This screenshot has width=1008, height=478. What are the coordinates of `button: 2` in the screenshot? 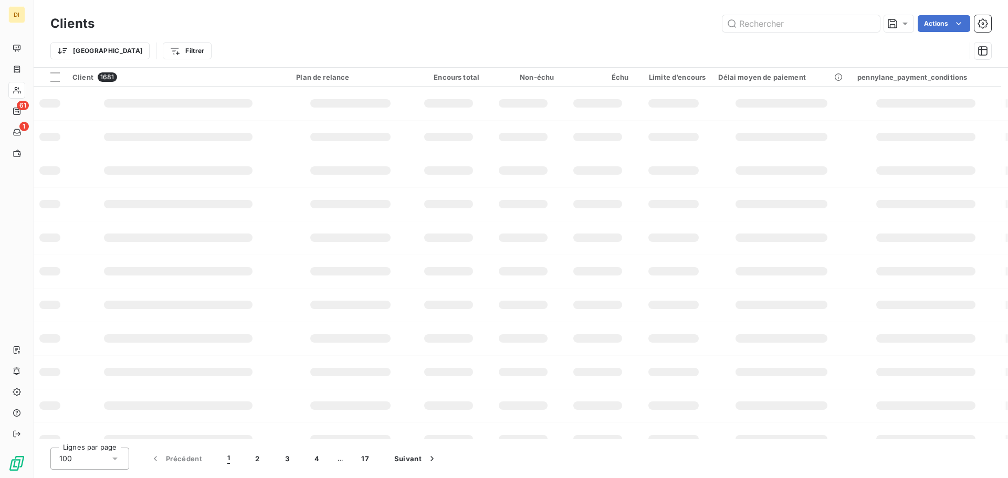 It's located at (257, 459).